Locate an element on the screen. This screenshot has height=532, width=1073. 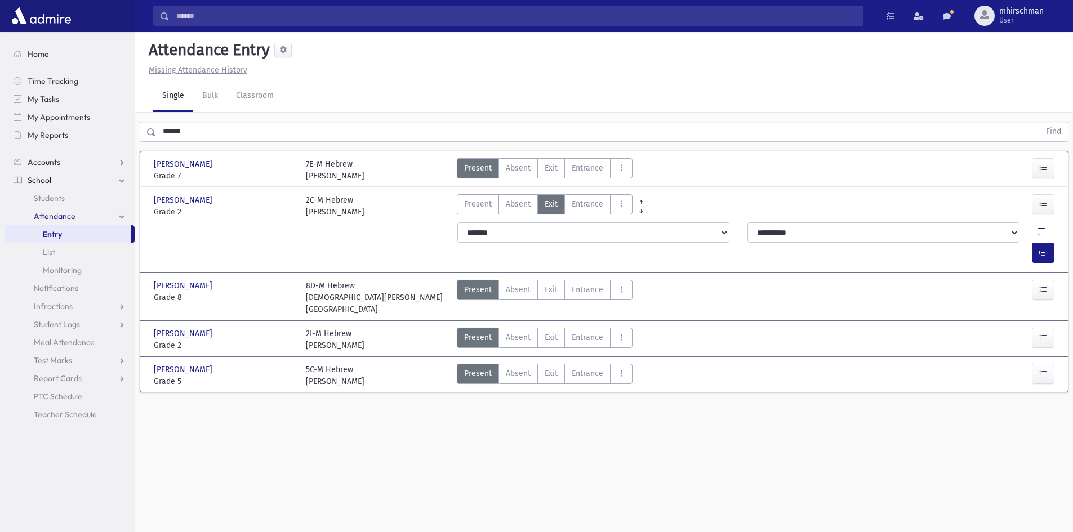
span: School is located at coordinates (39, 180).